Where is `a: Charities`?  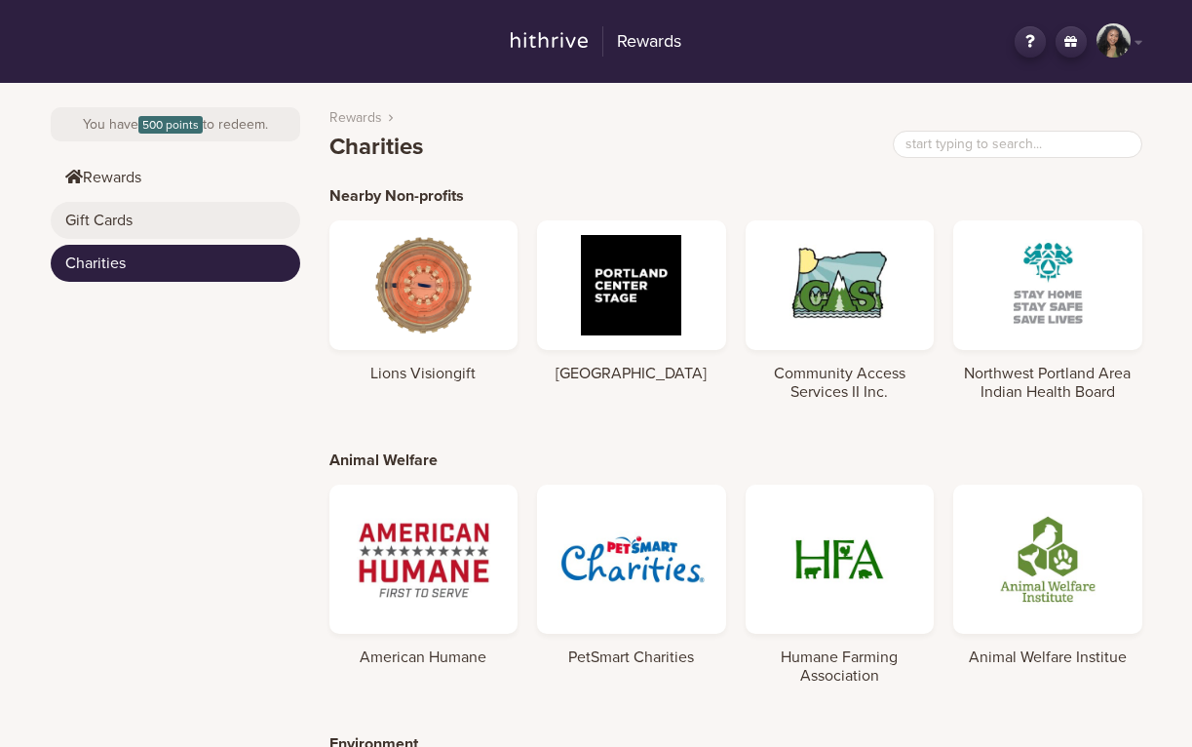
a: Charities is located at coordinates (175, 263).